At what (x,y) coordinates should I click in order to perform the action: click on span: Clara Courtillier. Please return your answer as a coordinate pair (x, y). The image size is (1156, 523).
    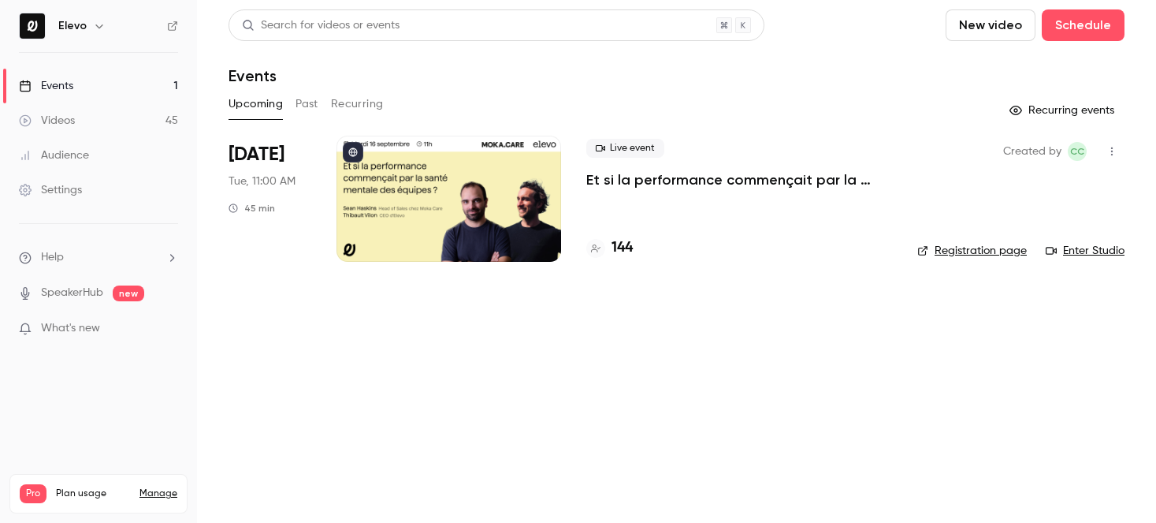
    Looking at the image, I should click on (1077, 151).